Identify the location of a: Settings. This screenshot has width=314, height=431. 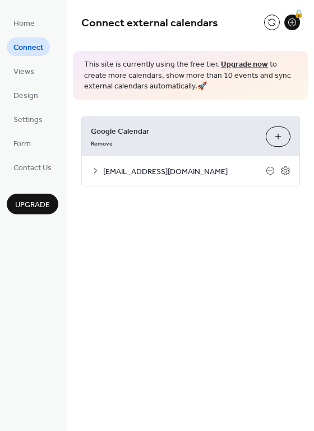
(28, 119).